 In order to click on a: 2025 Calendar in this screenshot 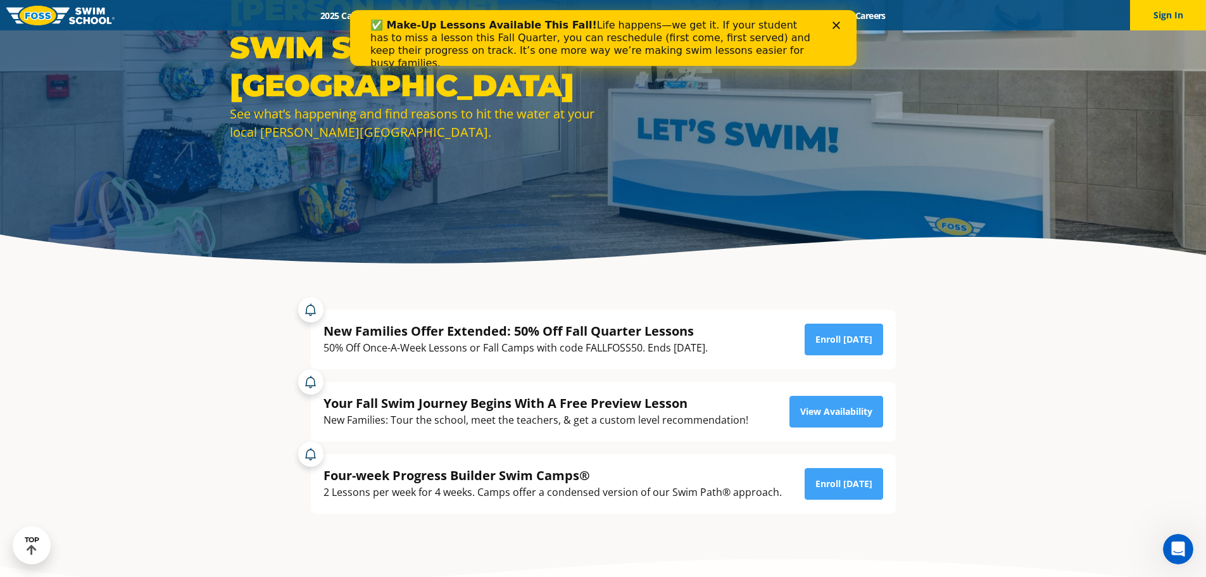, I will do `click(349, 15)`.